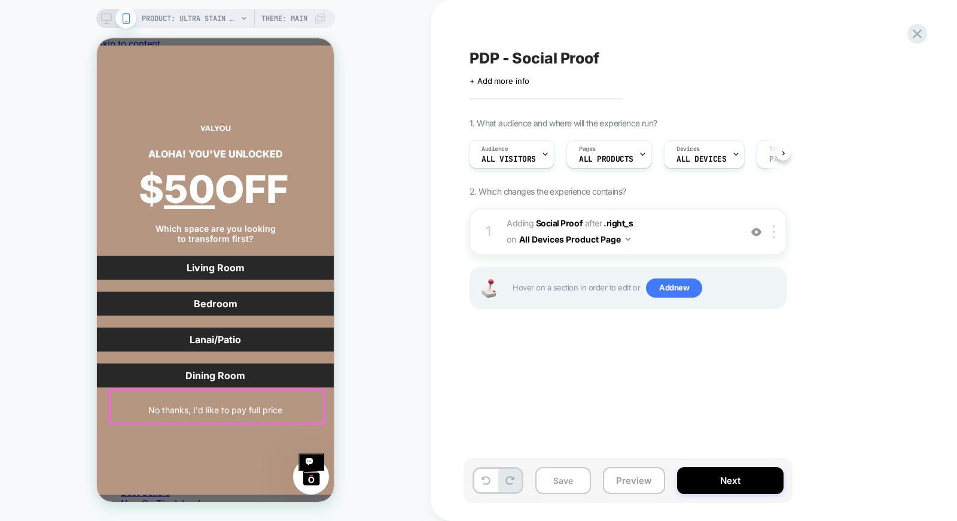  Describe the element at coordinates (118, 200) in the screenshot. I see `span: to transform first?` at that location.